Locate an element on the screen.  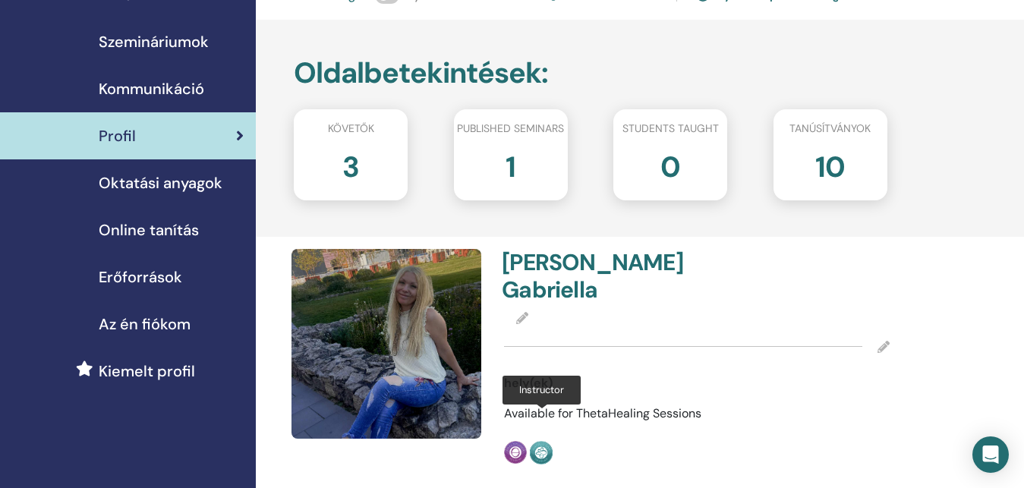
div: Open Intercom Messenger is located at coordinates (990, 455).